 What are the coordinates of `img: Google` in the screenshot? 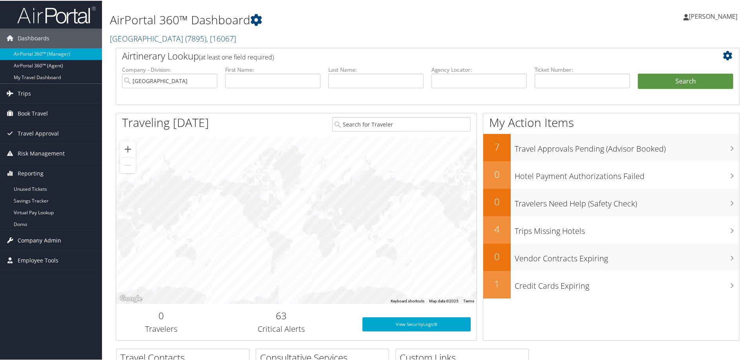 It's located at (131, 298).